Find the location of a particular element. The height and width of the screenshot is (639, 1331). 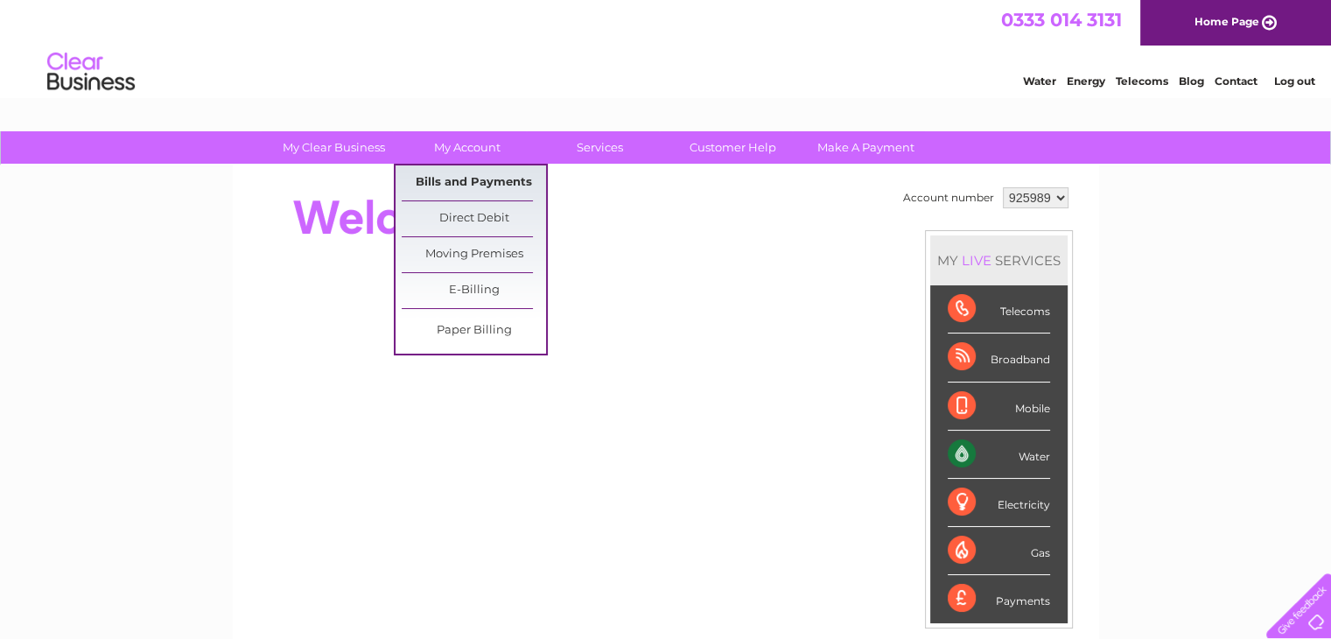

div: Telecoms is located at coordinates (998, 309).